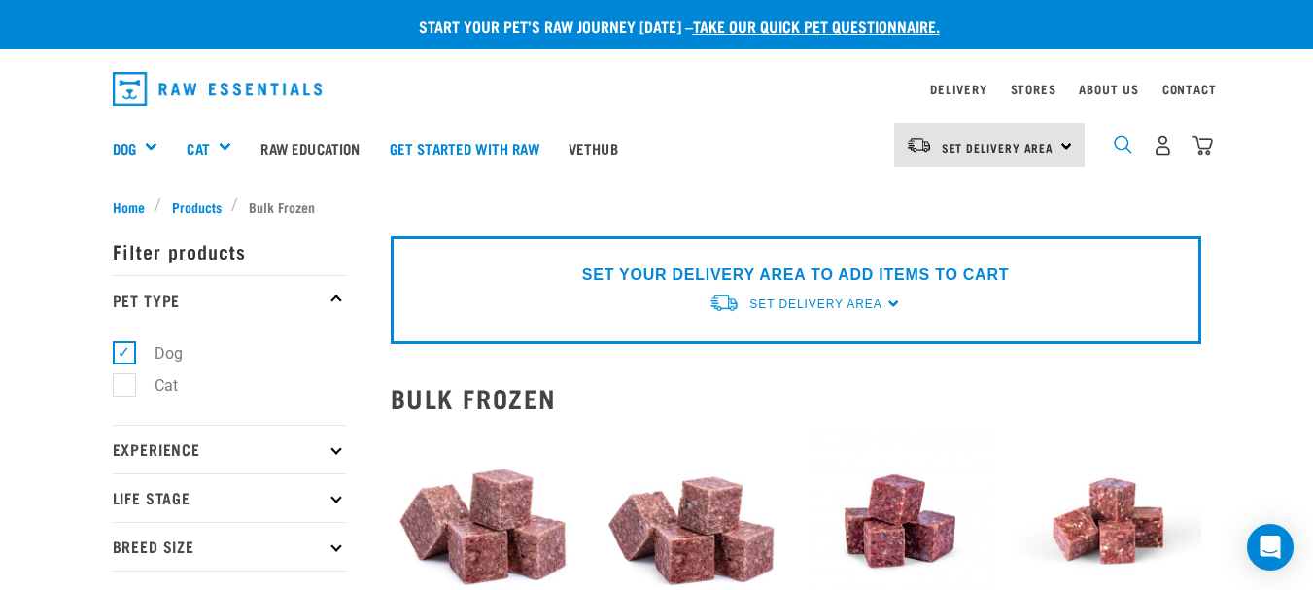  What do you see at coordinates (1202, 145) in the screenshot?
I see `img: home-icon@2x.png` at bounding box center [1202, 145].